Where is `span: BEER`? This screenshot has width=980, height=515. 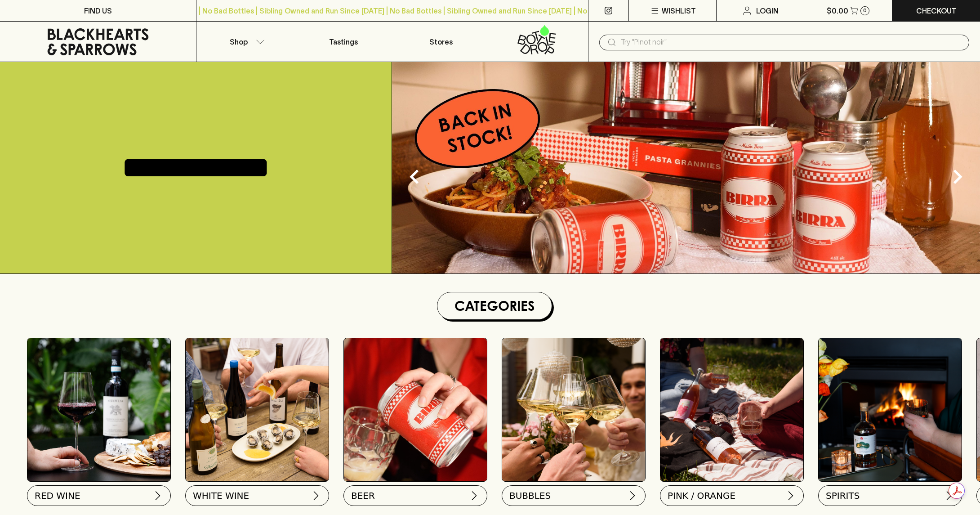 span: BEER is located at coordinates (363, 495).